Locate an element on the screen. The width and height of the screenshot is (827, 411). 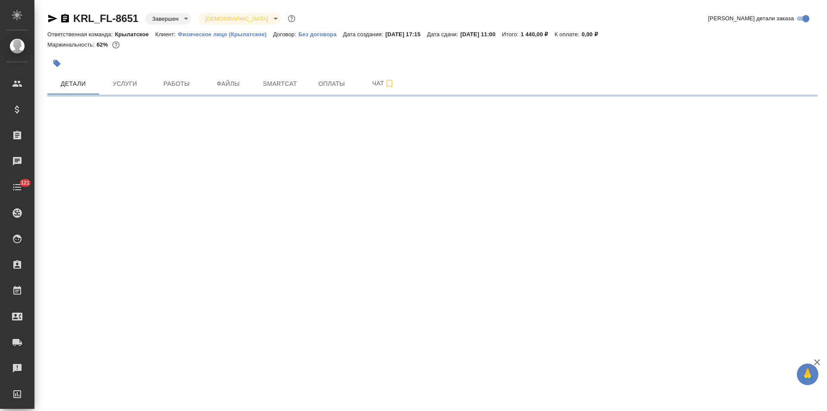
p: Без договора is located at coordinates (321, 34).